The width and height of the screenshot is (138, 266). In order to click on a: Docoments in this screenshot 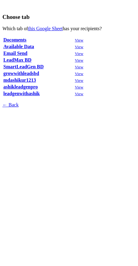, I will do `click(15, 40)`.